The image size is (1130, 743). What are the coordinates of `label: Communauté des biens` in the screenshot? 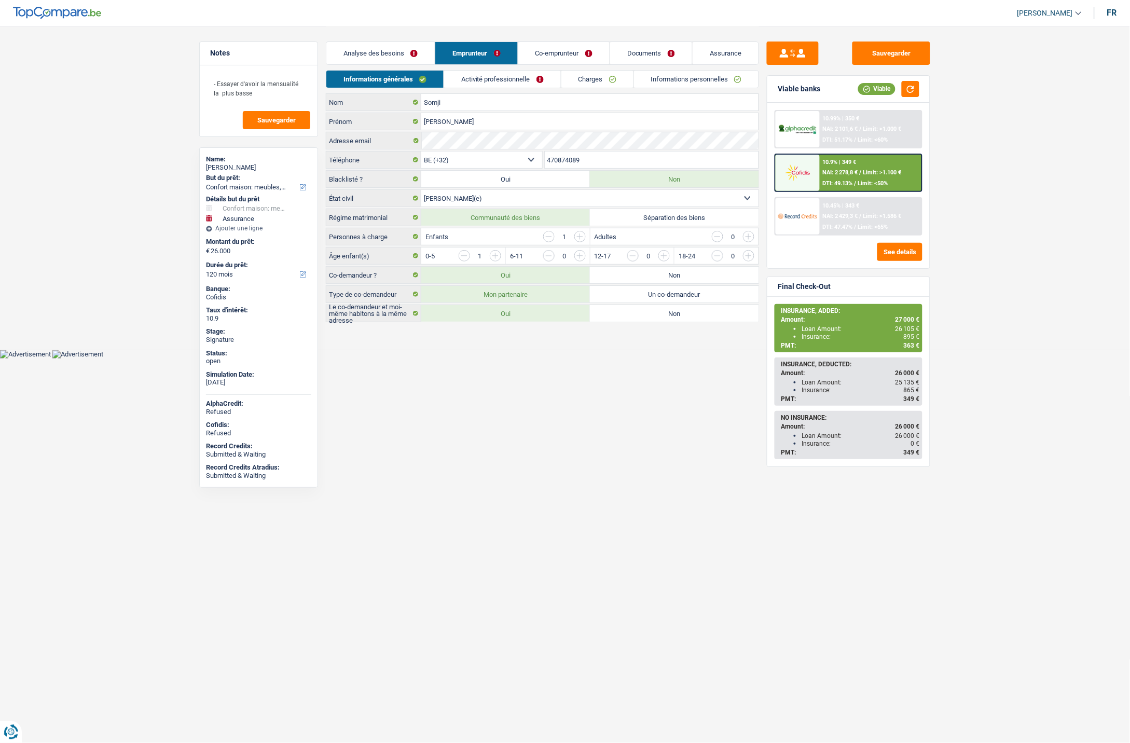 It's located at (505, 217).